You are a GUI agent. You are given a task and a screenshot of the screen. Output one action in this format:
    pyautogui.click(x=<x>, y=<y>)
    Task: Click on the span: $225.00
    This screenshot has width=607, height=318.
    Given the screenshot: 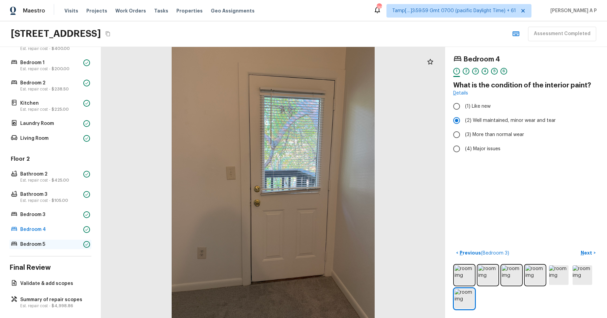 What is the action you would take?
    pyautogui.click(x=60, y=109)
    